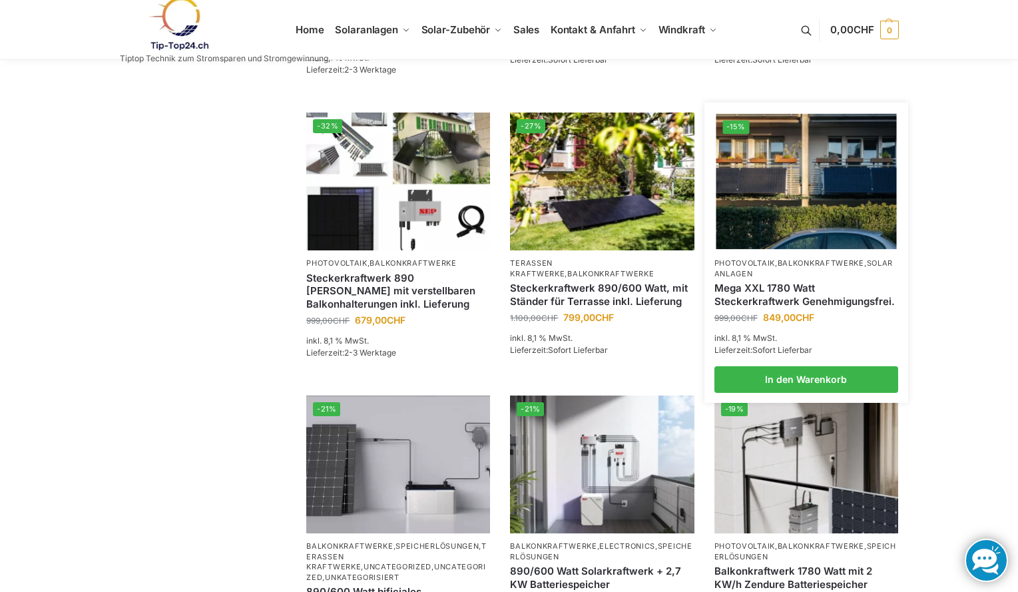 This screenshot has width=1018, height=592. Describe the element at coordinates (602, 294) in the screenshot. I see `a: Steckerkraftwerk 890/600 Watt, mit Ständer für Terrasse inkl. Lieferung` at that location.